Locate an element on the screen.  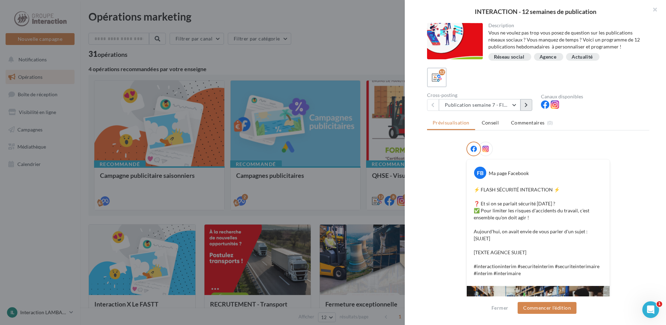
span: Commentaires is located at coordinates (528, 123).